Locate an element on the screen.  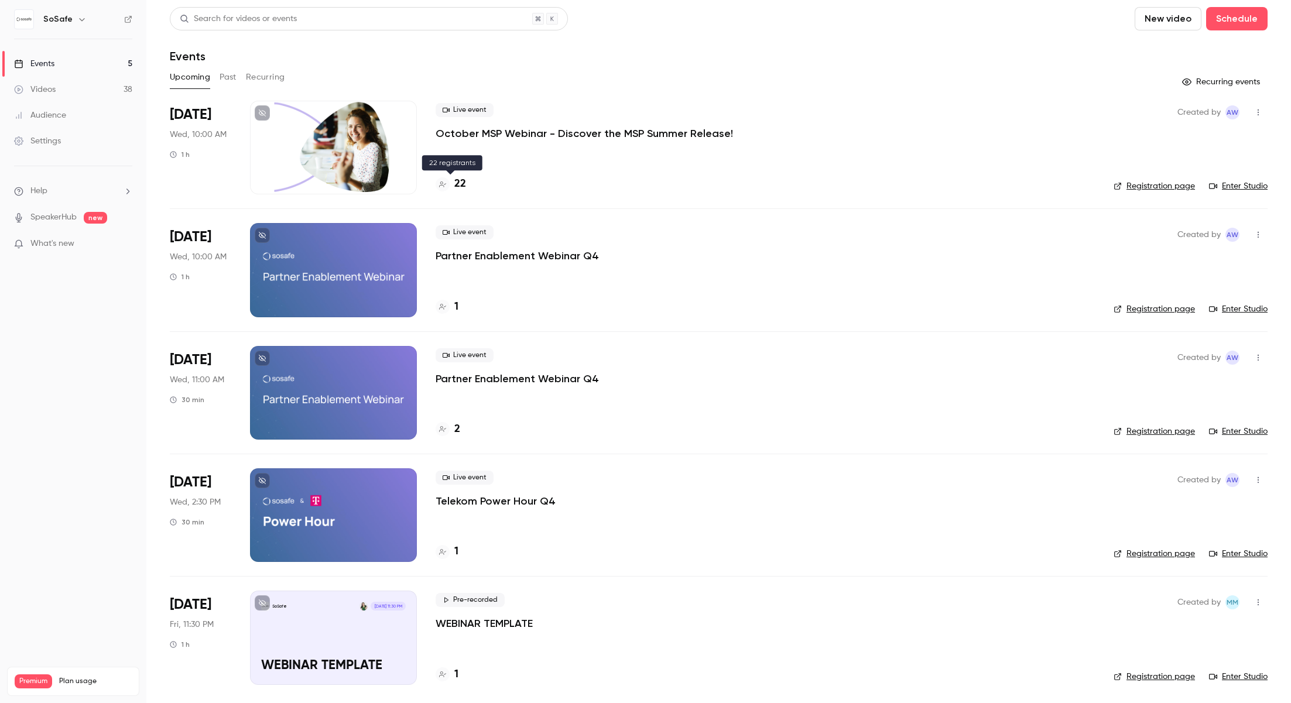
img: Jacqueline Jayne is located at coordinates (364, 606).